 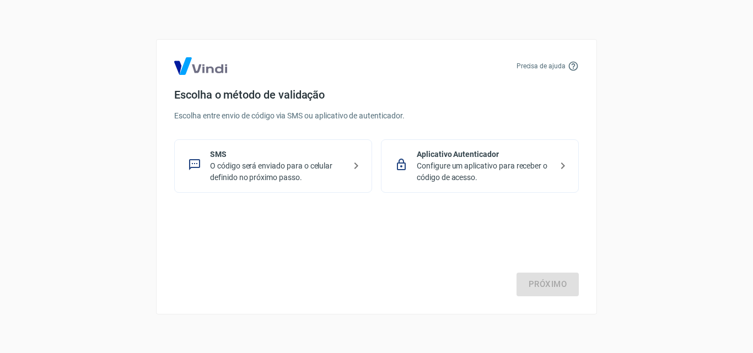 What do you see at coordinates (484, 172) in the screenshot?
I see `p: Configure um aplicativo para receber o código de acesso.` at bounding box center [484, 172].